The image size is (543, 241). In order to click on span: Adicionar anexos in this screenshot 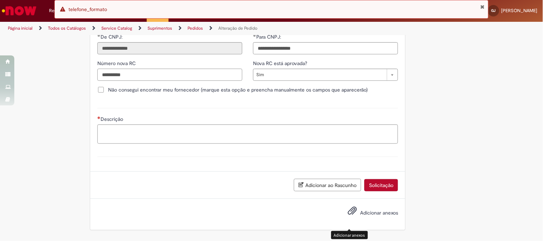, I will do `click(379, 213)`.